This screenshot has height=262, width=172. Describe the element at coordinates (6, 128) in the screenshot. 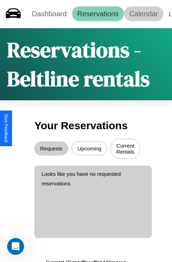

I see `div: Give Feedback` at that location.